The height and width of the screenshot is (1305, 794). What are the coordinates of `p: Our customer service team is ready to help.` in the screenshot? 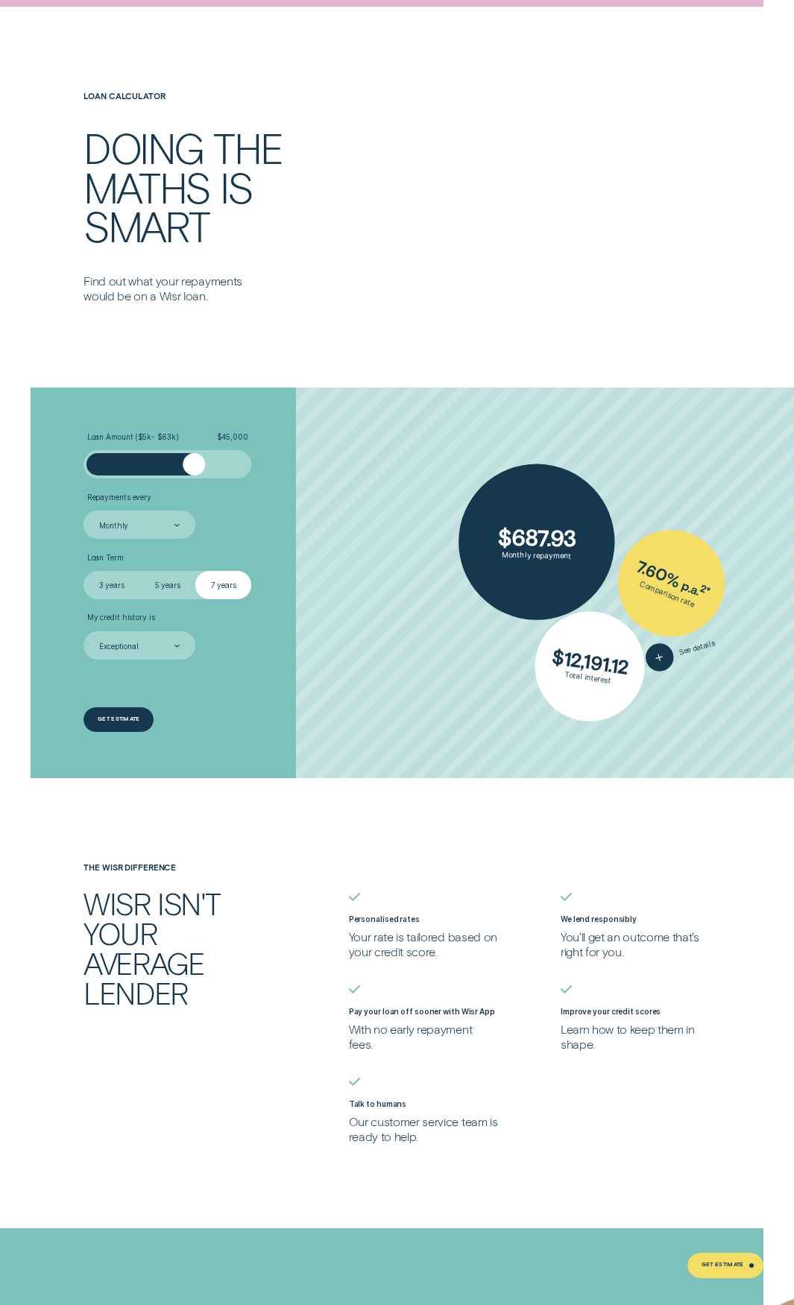 It's located at (423, 1129).